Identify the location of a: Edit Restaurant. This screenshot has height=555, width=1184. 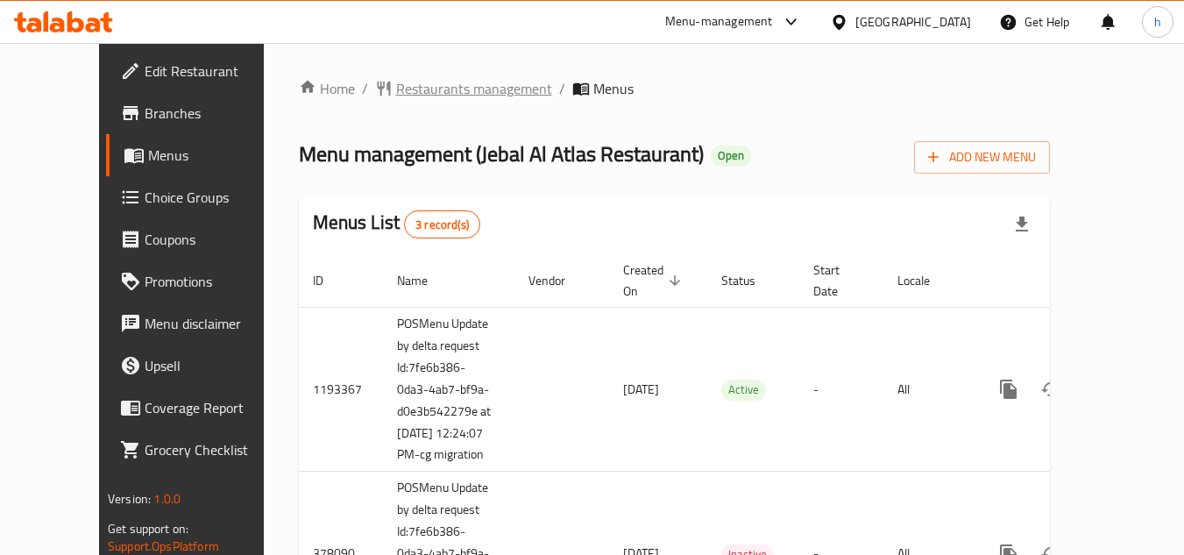
(202, 71).